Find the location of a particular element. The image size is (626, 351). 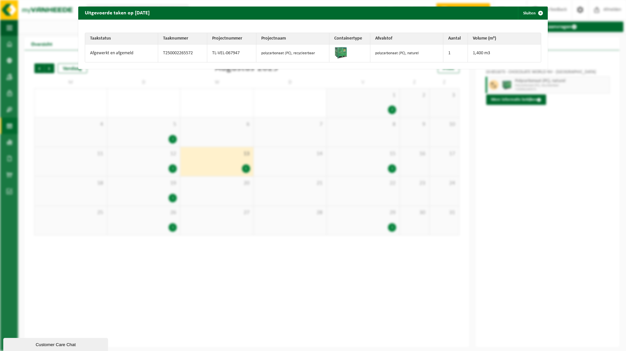

td: 1 is located at coordinates (455, 53).